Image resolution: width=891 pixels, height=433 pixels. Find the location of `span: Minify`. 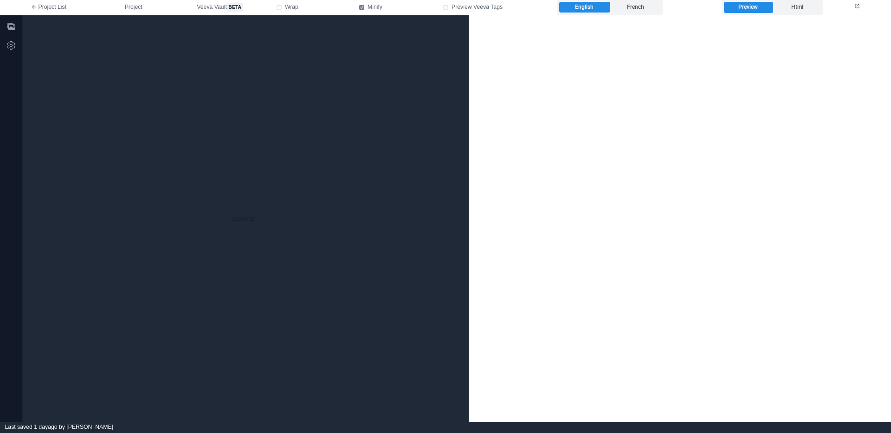

span: Minify is located at coordinates (375, 7).